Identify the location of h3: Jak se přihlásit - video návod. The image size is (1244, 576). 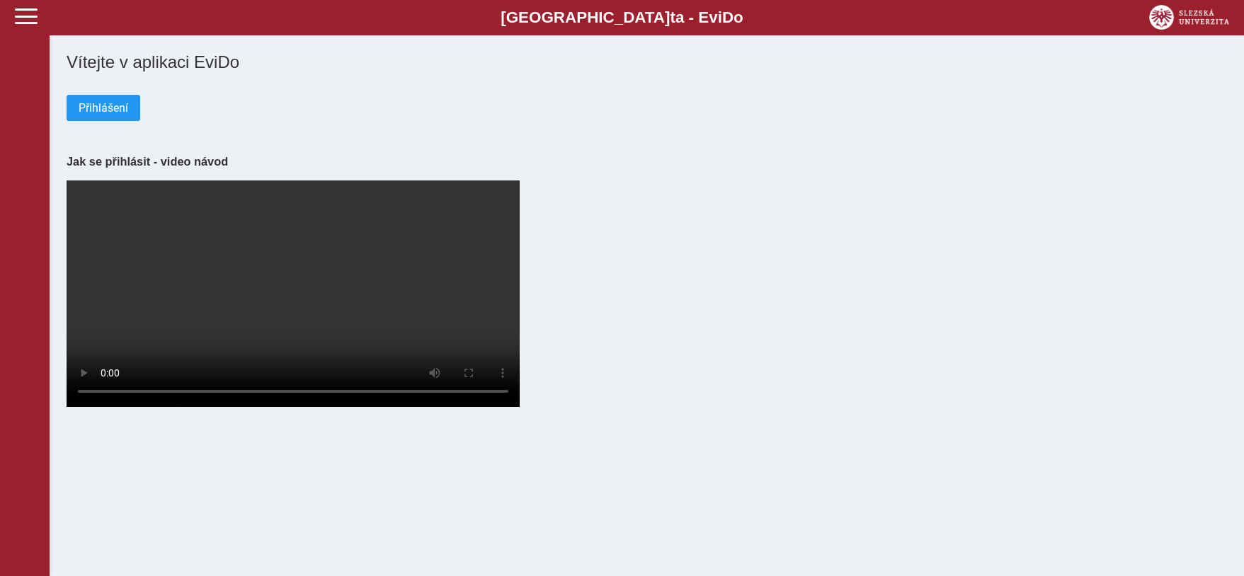
(647, 161).